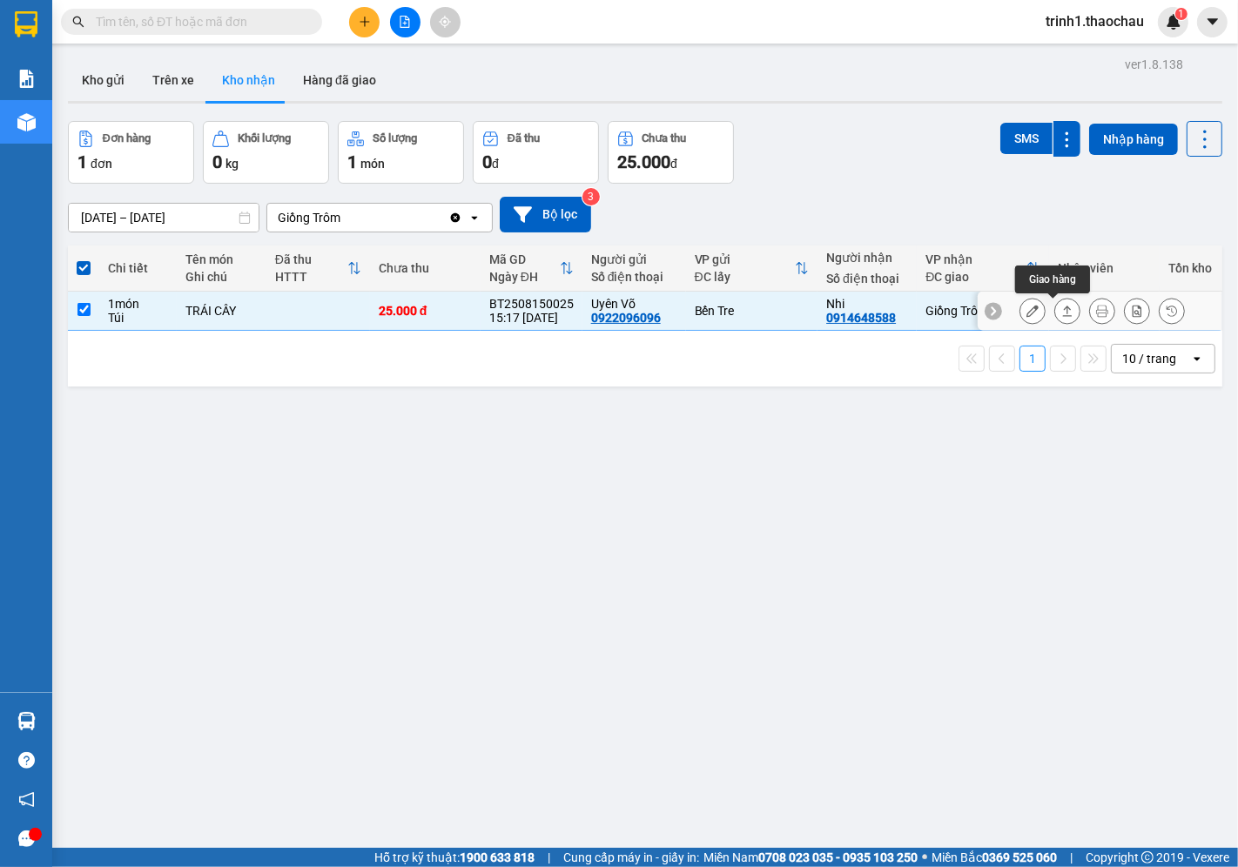 This screenshot has width=1238, height=867. What do you see at coordinates (221, 277) in the screenshot?
I see `div: Ghi chú` at bounding box center [221, 277].